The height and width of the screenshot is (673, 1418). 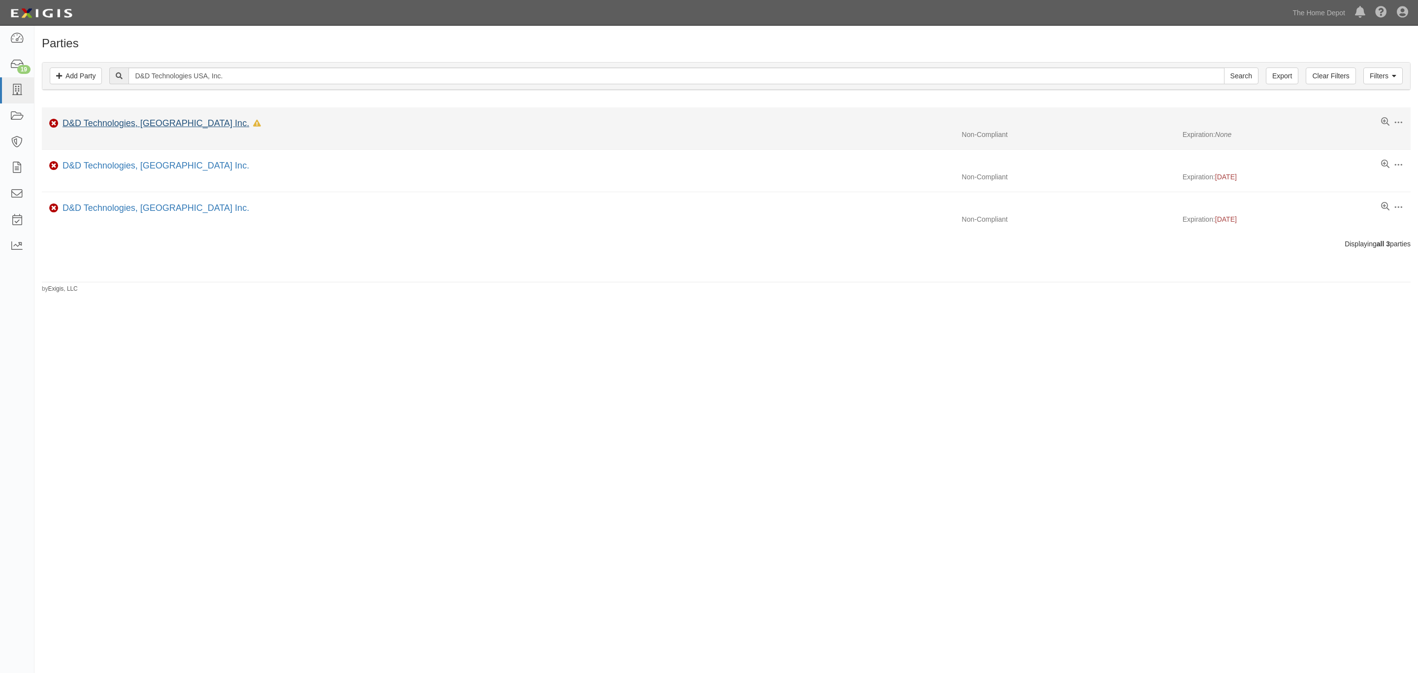 What do you see at coordinates (1318, 13) in the screenshot?
I see `a: The Home Depot` at bounding box center [1318, 13].